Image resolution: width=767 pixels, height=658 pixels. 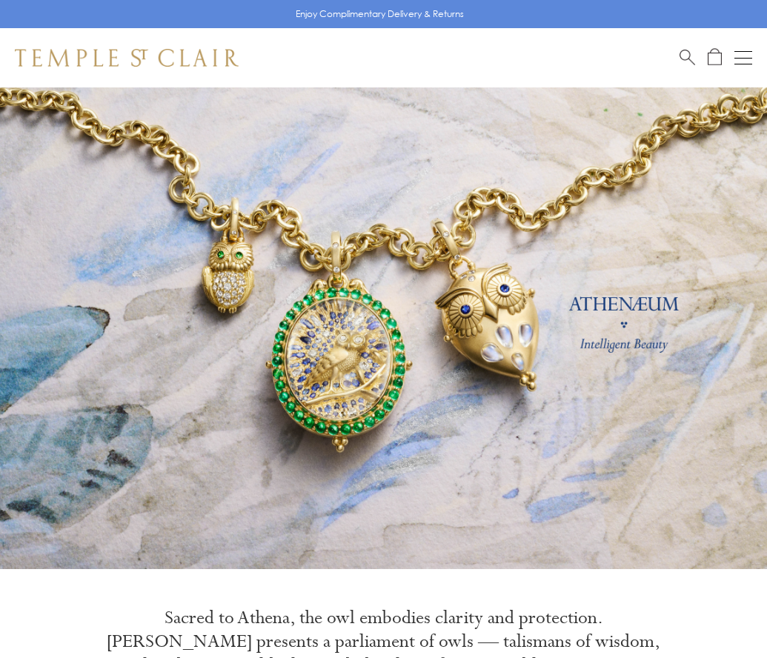 I want to click on a: Search, so click(x=687, y=57).